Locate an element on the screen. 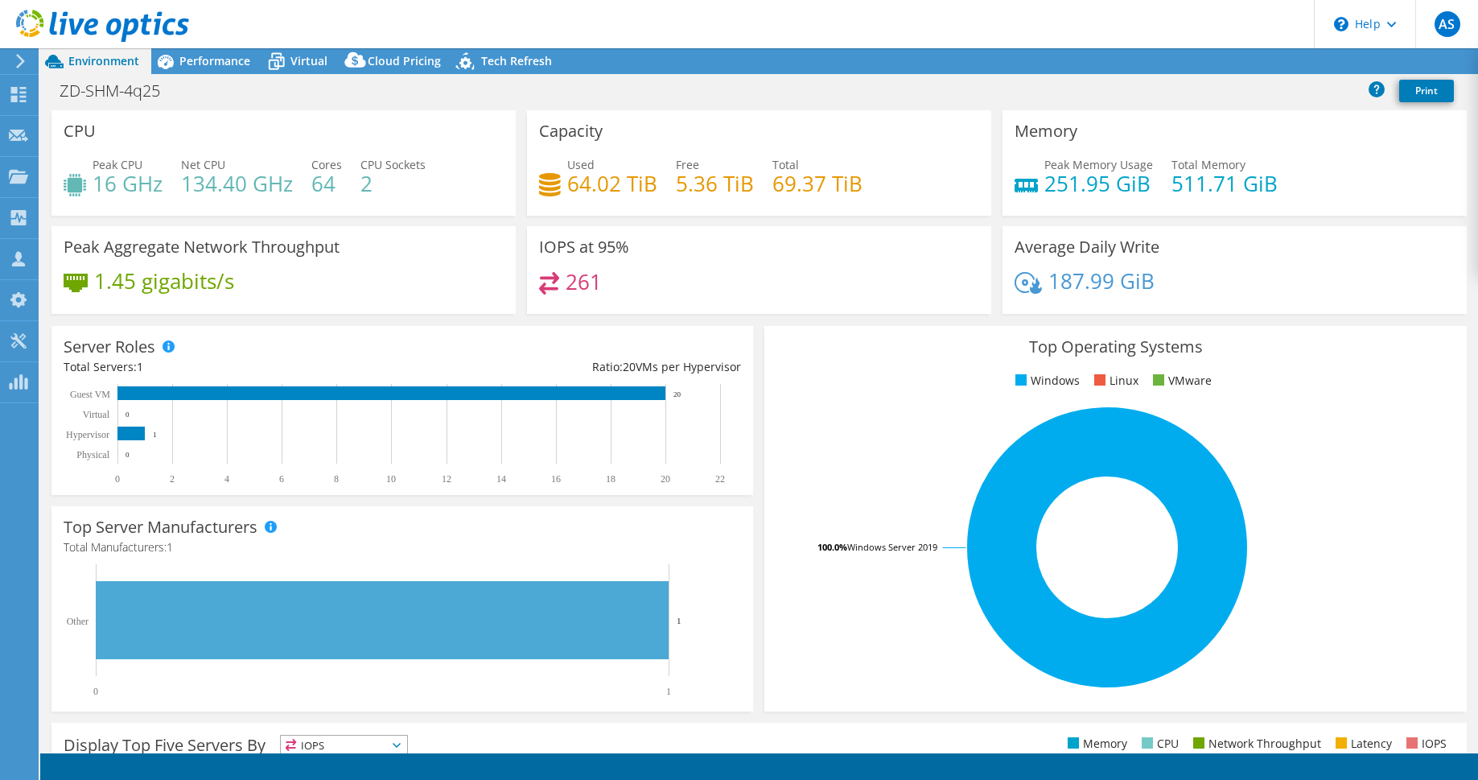  tspan: Windows Server 2019 is located at coordinates (892, 546).